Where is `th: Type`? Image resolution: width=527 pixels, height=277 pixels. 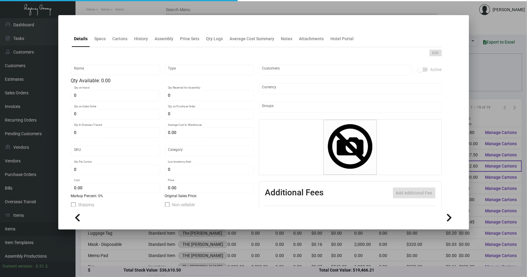 th: Type is located at coordinates (317, 211).